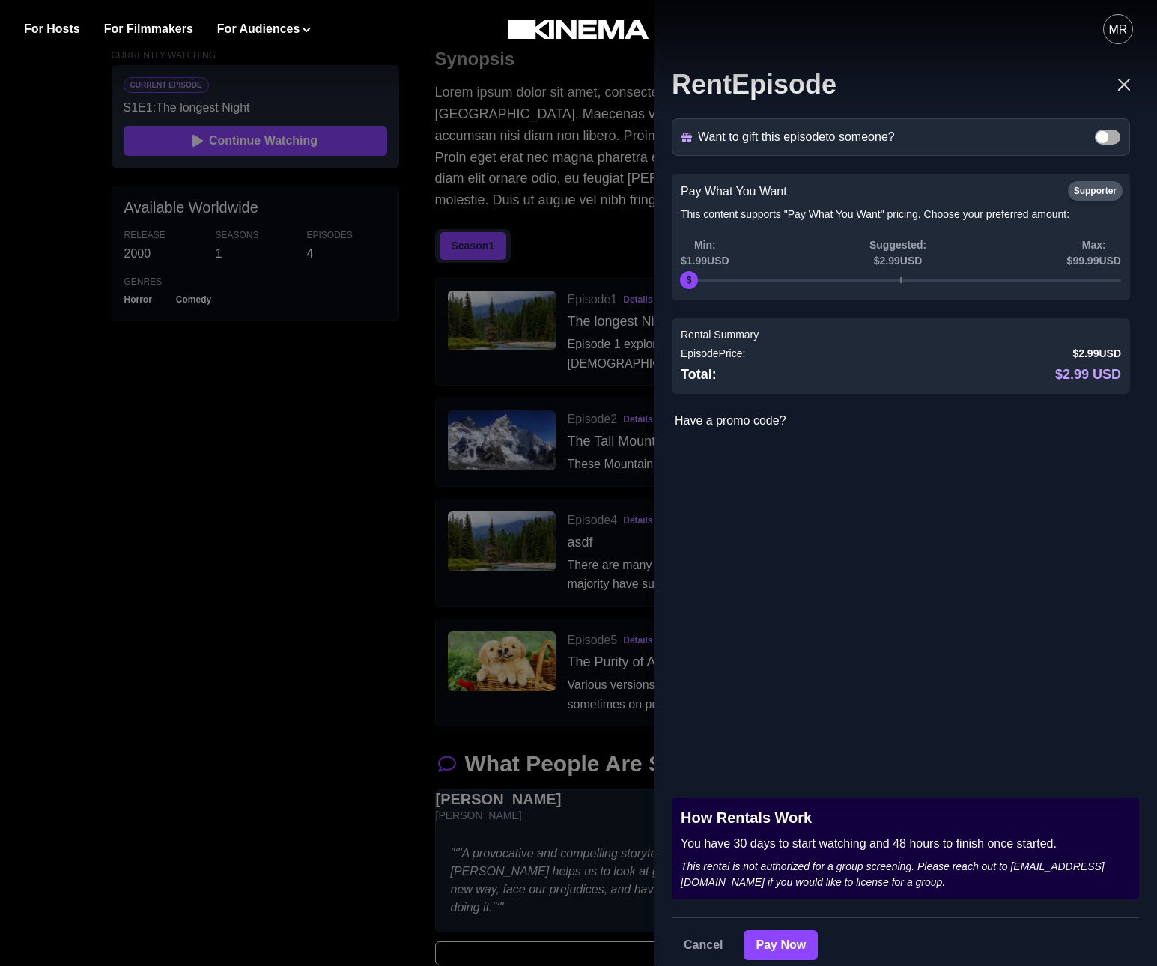 The image size is (1157, 966). Describe the element at coordinates (754, 84) in the screenshot. I see `h2: Rent Episode` at that location.